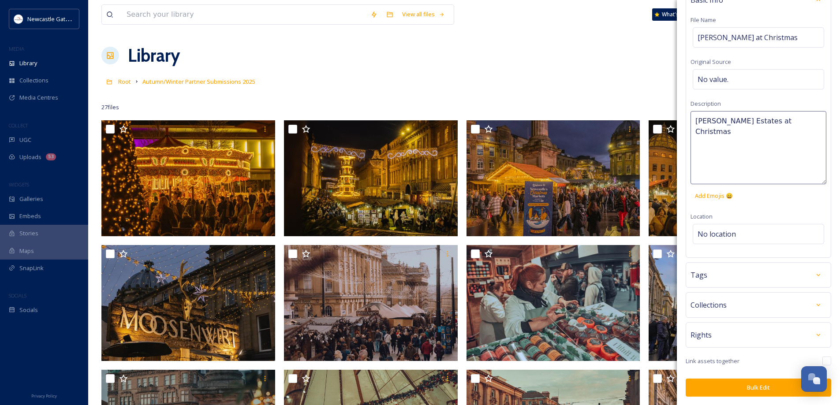 The height and width of the screenshot is (405, 840). Describe the element at coordinates (371, 303) in the screenshot. I see `img: image-157.jpg` at that location.